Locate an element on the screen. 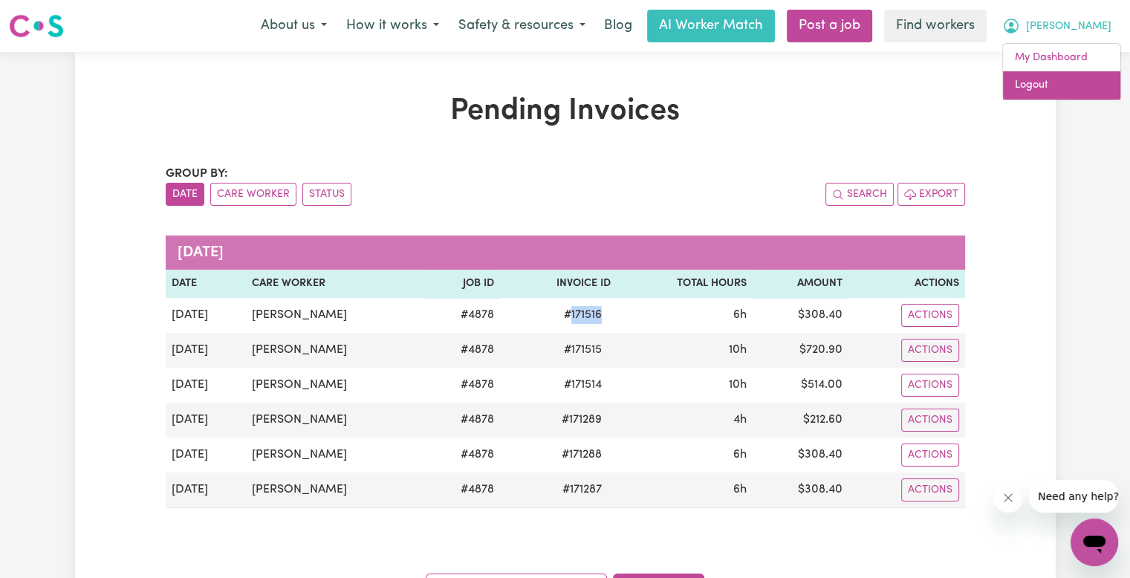  span: # 171514 is located at coordinates (582, 385).